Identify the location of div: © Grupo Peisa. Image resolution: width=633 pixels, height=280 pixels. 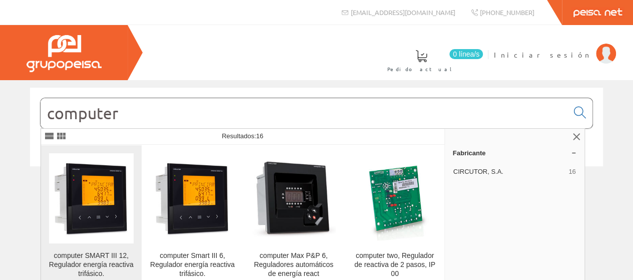
(316, 183).